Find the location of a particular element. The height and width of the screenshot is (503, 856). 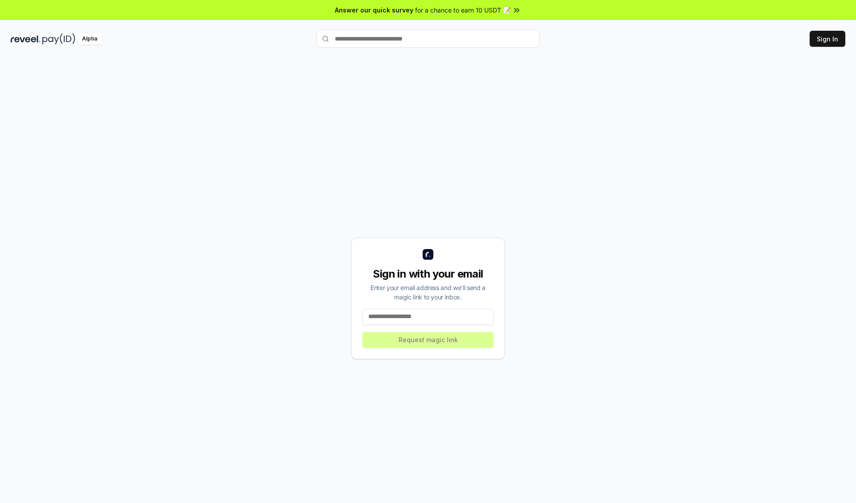

span: Answer our quick survey is located at coordinates (374, 10).